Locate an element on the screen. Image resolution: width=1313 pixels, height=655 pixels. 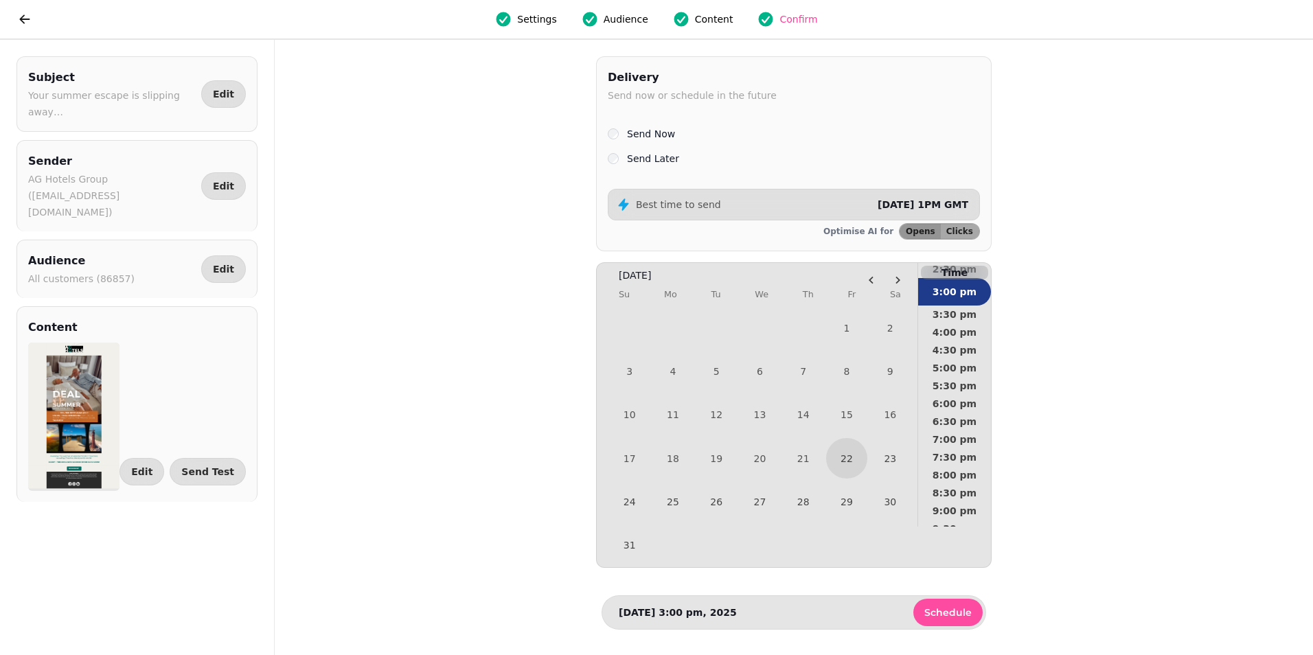
button: 8:00 pm is located at coordinates (955, 475).